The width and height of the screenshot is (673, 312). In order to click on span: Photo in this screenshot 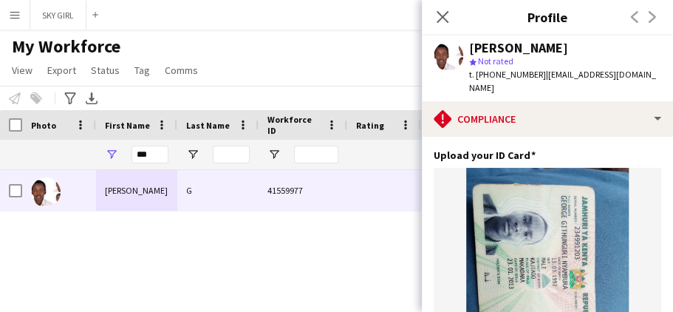, I will do `click(44, 125)`.